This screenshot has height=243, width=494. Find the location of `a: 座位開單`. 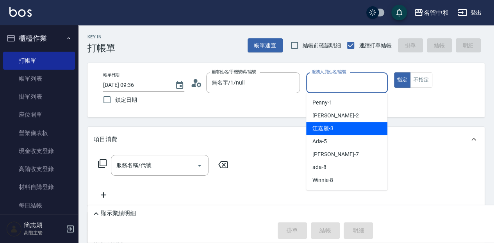

a: 座位開單 is located at coordinates (39, 114).